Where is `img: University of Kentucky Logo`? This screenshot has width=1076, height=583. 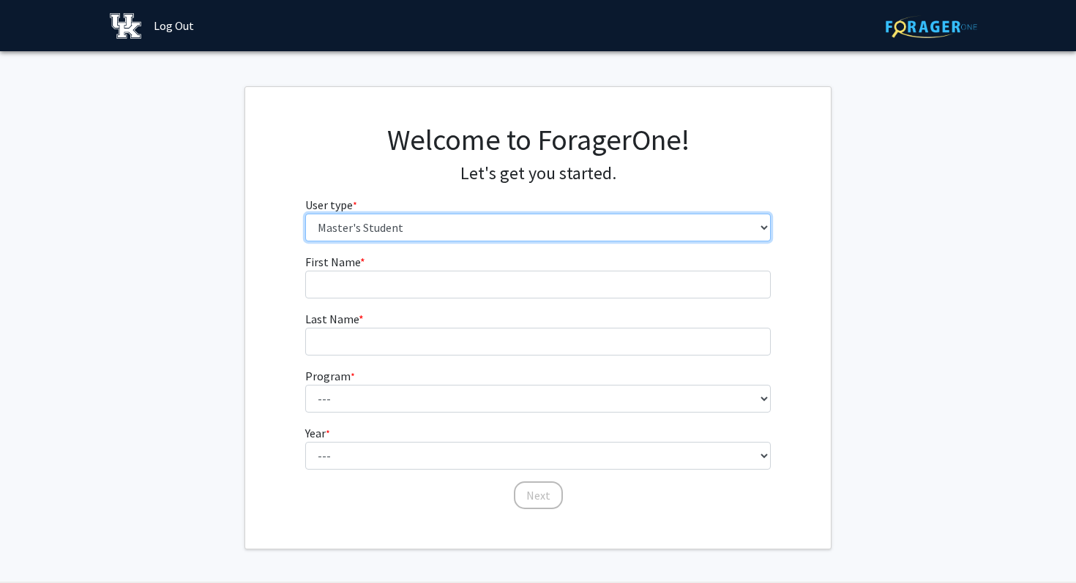
img: University of Kentucky Logo is located at coordinates (125, 26).